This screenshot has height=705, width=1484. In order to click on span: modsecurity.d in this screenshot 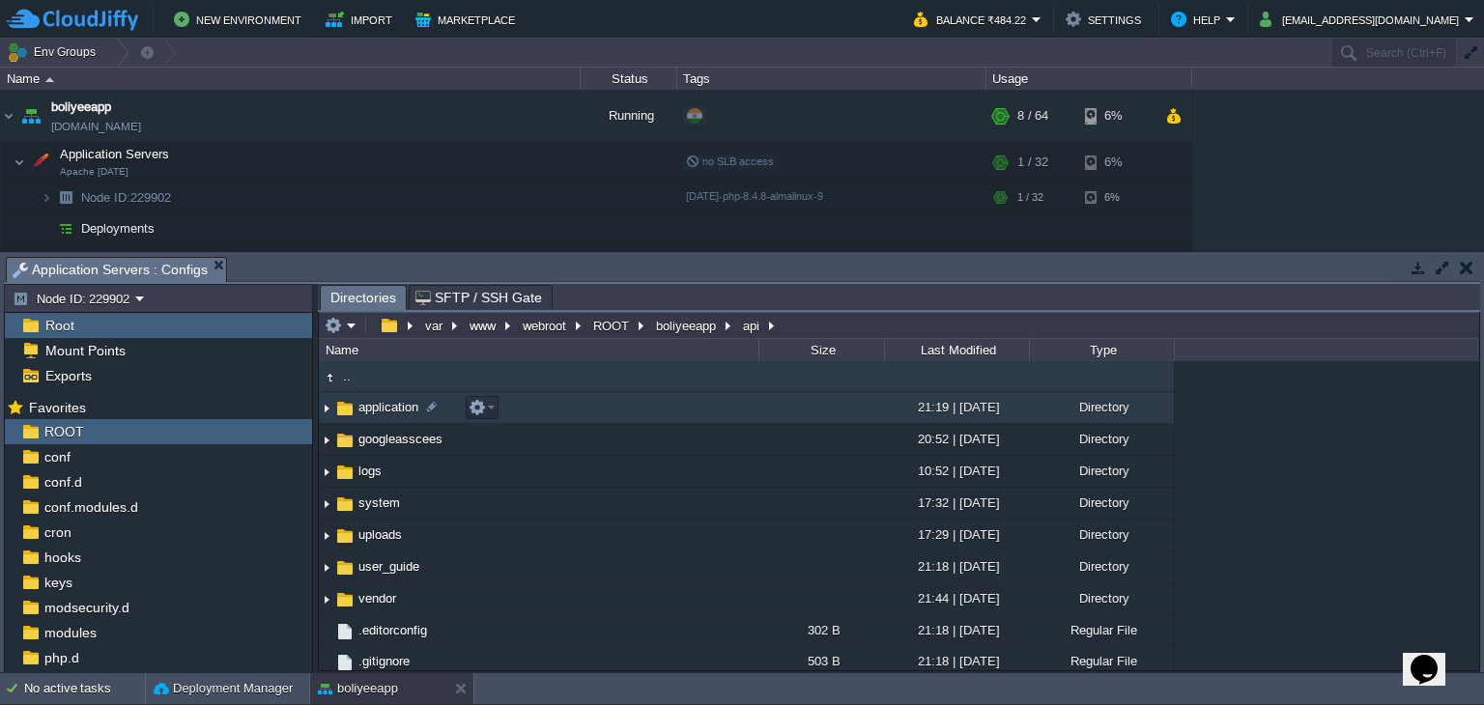, I will do `click(86, 608)`.